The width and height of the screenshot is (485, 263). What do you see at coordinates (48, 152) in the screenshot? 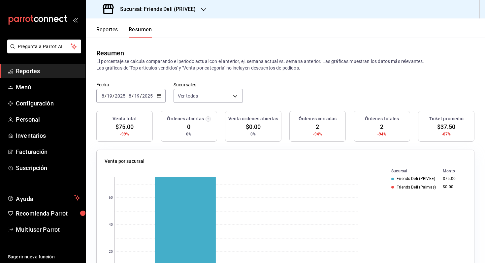
I see `span: Facturación` at bounding box center [48, 152].